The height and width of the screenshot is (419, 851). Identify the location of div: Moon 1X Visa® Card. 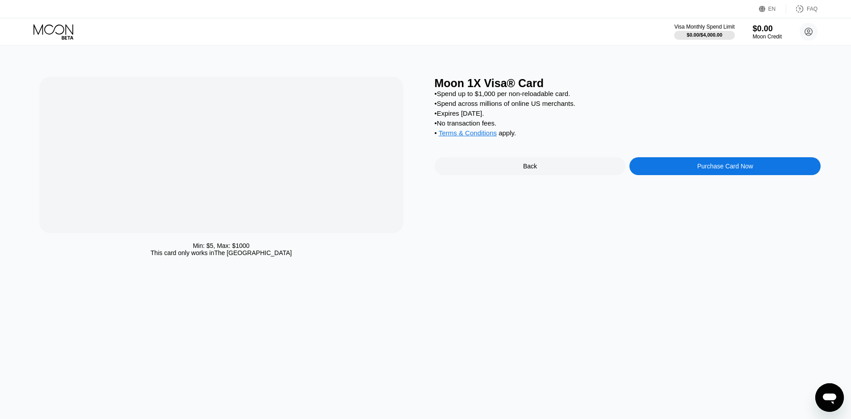
(627, 83).